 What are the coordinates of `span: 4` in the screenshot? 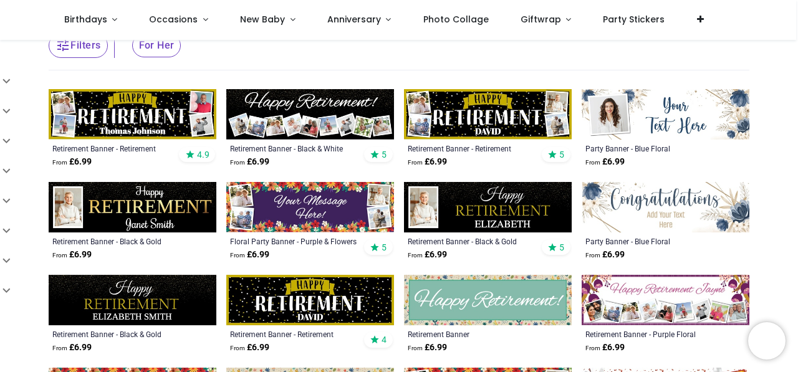 It's located at (384, 340).